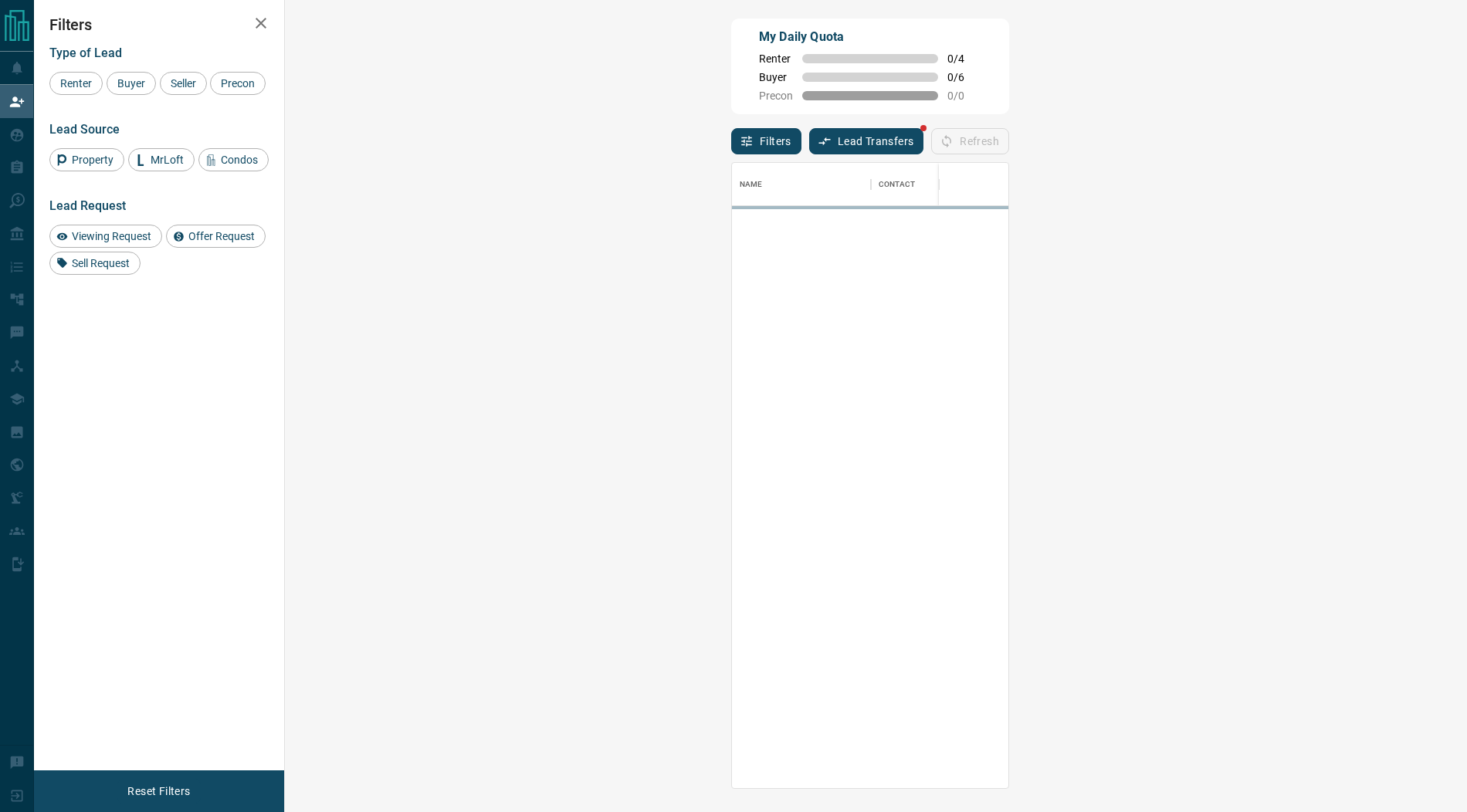 The height and width of the screenshot is (812, 1467). What do you see at coordinates (233, 159) in the screenshot?
I see `div: Condos` at bounding box center [233, 159].